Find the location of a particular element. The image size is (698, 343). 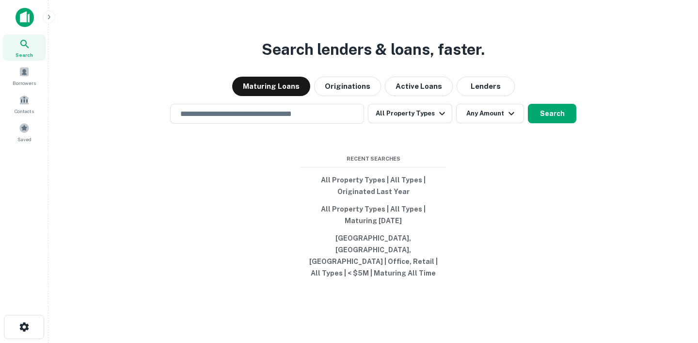

a: Saved is located at coordinates (24, 132).